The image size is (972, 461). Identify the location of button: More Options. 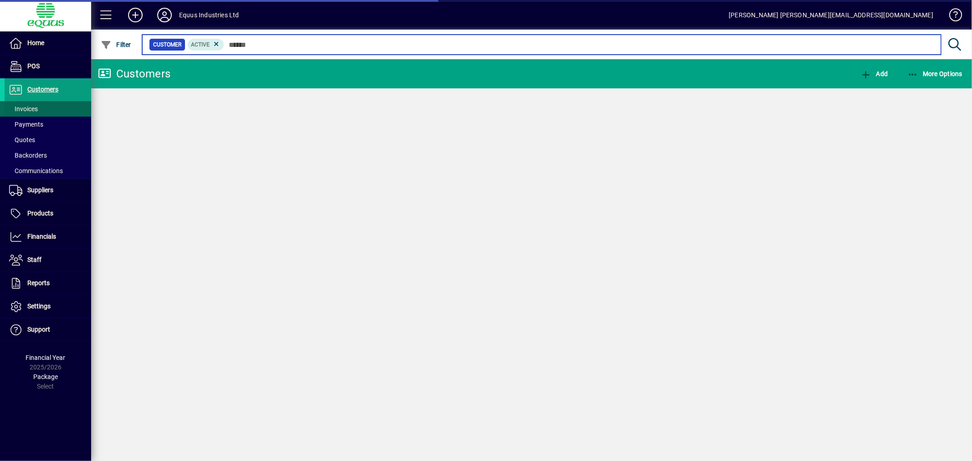
(935, 74).